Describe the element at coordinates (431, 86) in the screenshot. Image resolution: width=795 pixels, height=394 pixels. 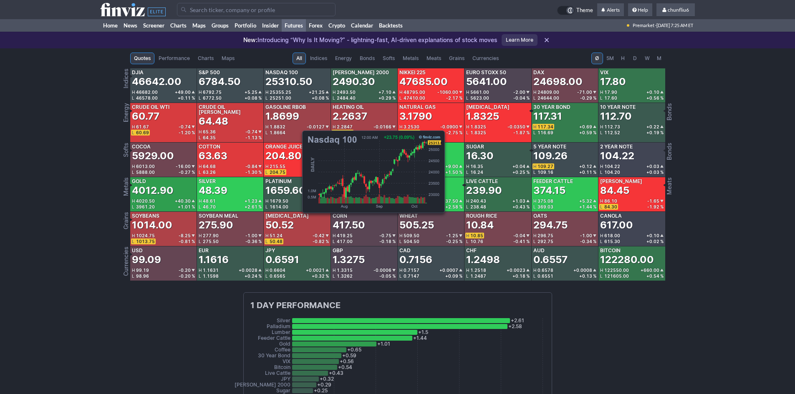
I see `a: Nikkei 22547685.00H48795.00-1060.00L47410.00-2.17 %` at that location.